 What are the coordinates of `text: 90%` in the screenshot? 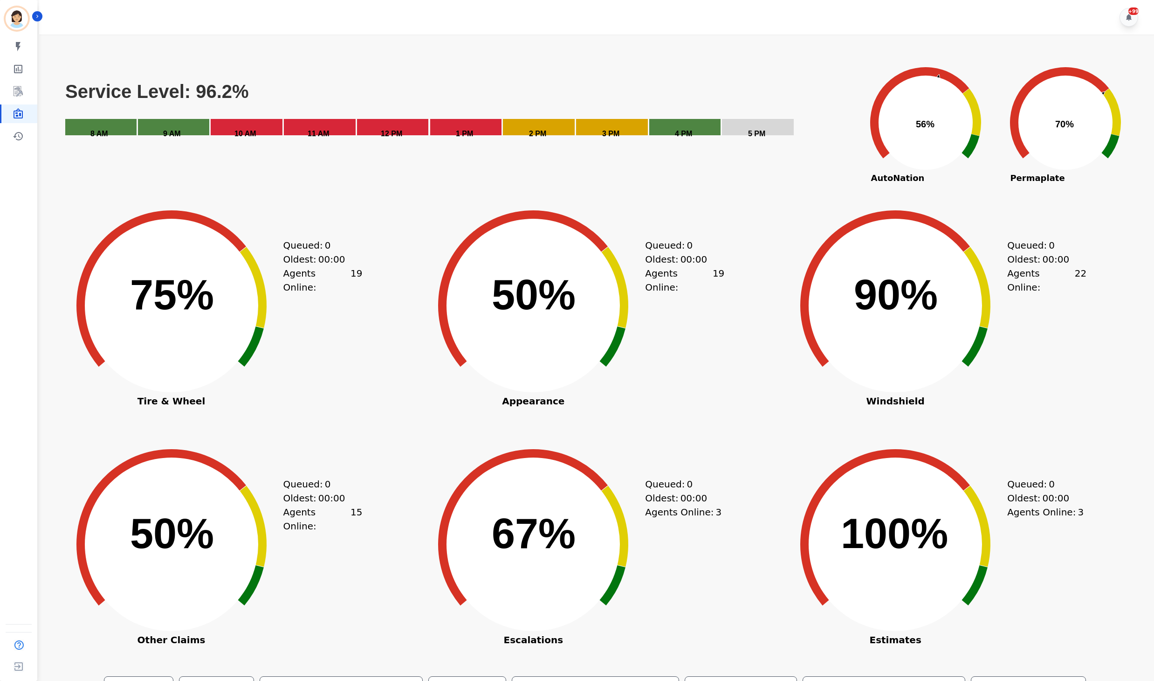 It's located at (896, 295).